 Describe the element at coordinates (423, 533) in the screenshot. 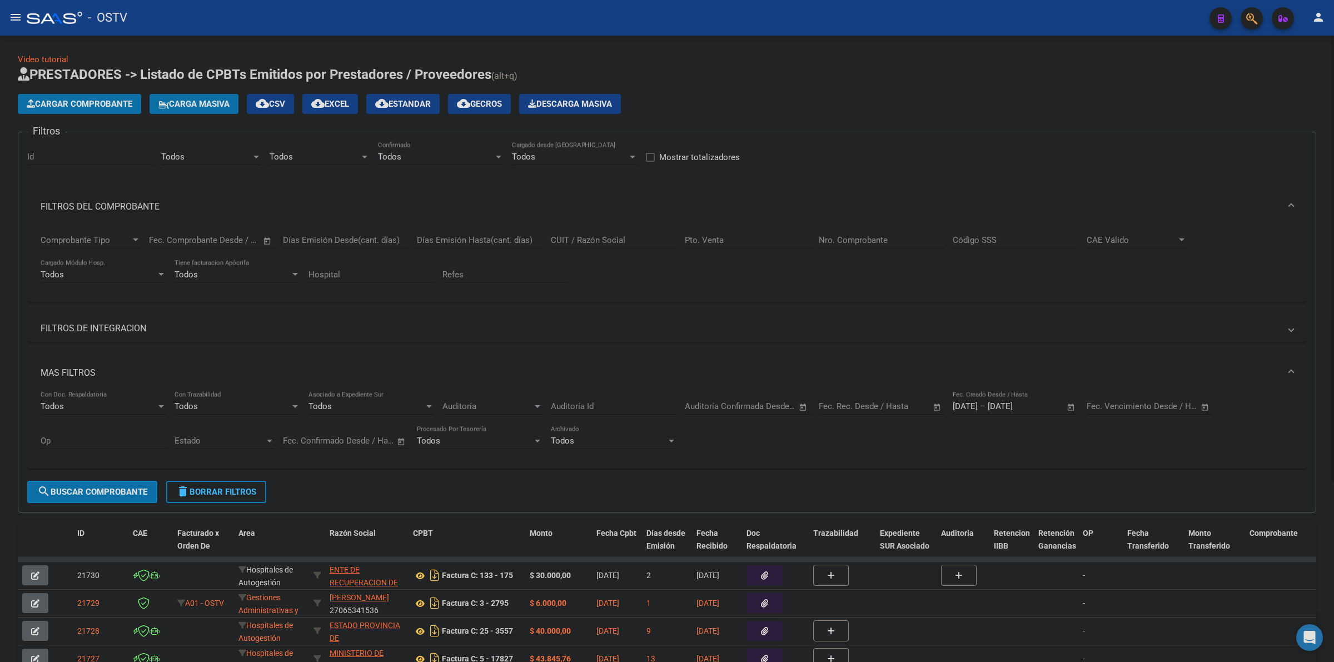

I see `span: CPBT` at that location.